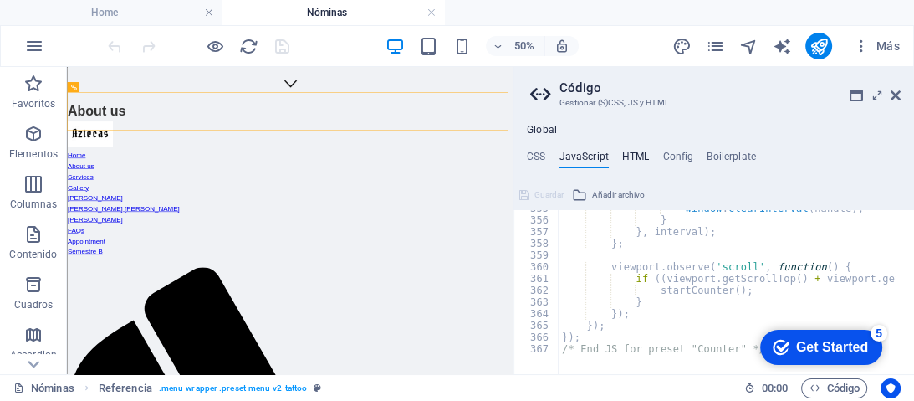  I want to click on span: Haz clic para seleccionar y doble clic para editar, so click(125, 388).